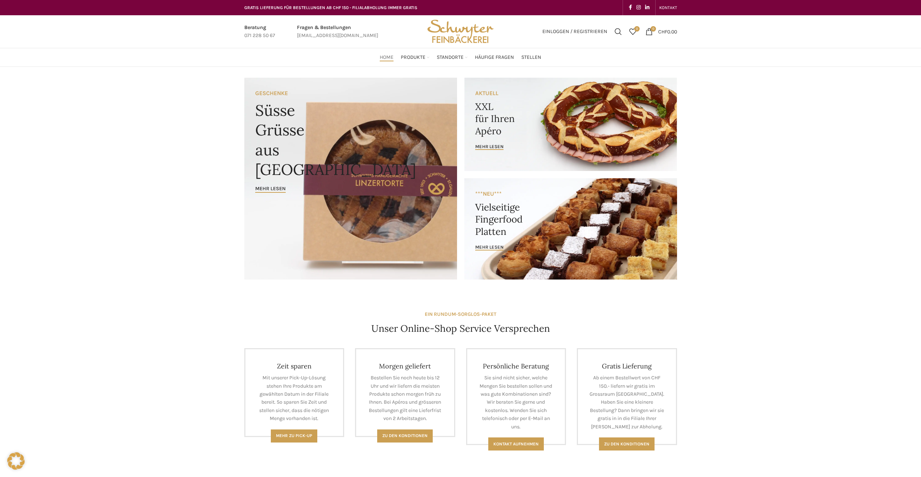  What do you see at coordinates (630, 8) in the screenshot?
I see `a: Facebook social link` at bounding box center [630, 8].